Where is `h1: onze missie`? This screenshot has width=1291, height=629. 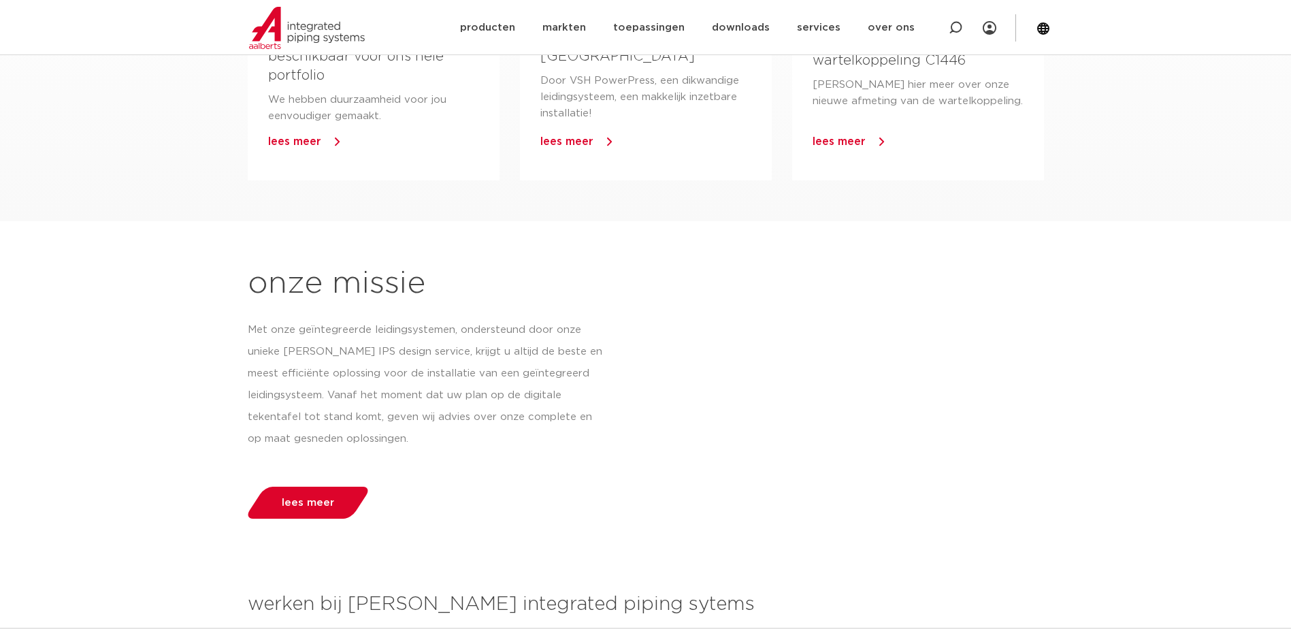 h1: onze missie is located at coordinates (646, 284).